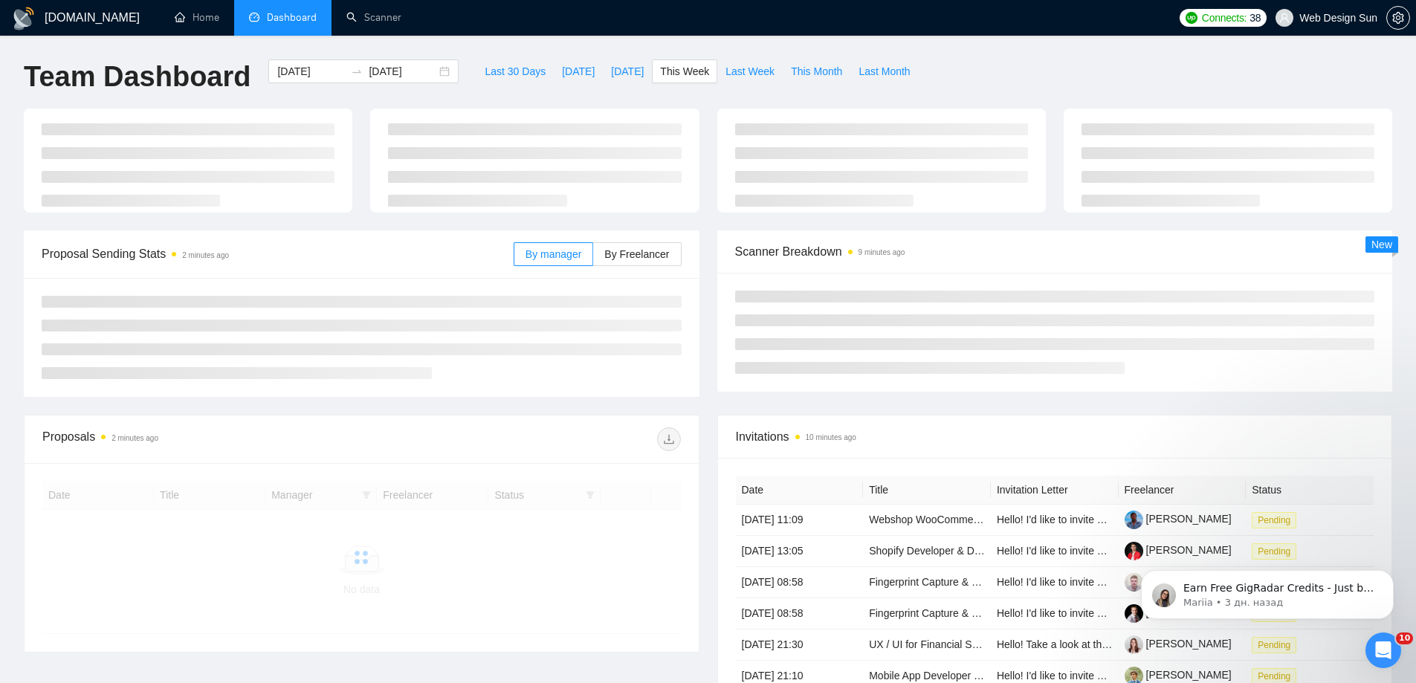 Image resolution: width=1416 pixels, height=683 pixels. What do you see at coordinates (357, 71) in the screenshot?
I see `span: swap-right` at bounding box center [357, 71].